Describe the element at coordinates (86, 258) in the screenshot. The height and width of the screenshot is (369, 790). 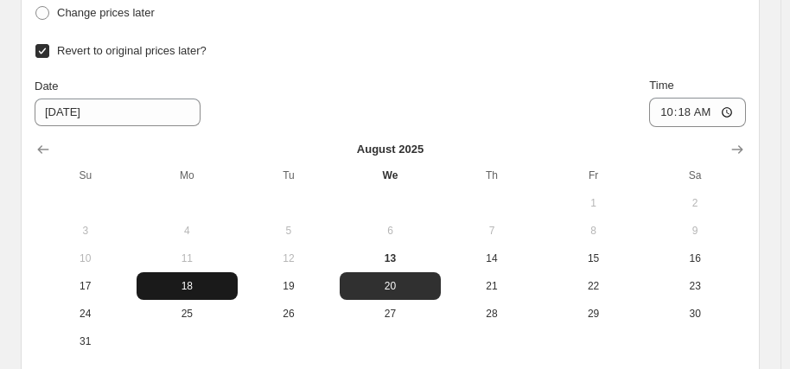
I see `button: Sunday August 10 2025` at that location.